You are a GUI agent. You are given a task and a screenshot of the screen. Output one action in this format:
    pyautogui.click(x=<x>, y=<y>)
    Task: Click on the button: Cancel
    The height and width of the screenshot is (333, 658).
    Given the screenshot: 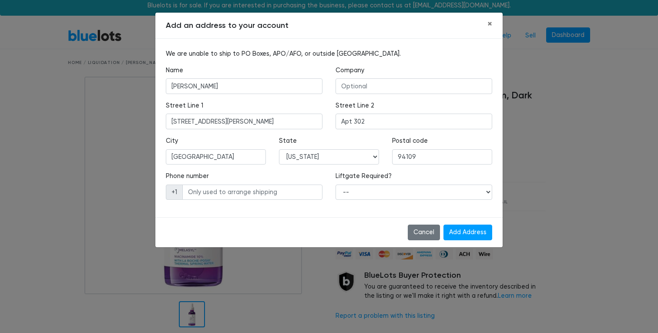 What is the action you would take?
    pyautogui.click(x=424, y=232)
    